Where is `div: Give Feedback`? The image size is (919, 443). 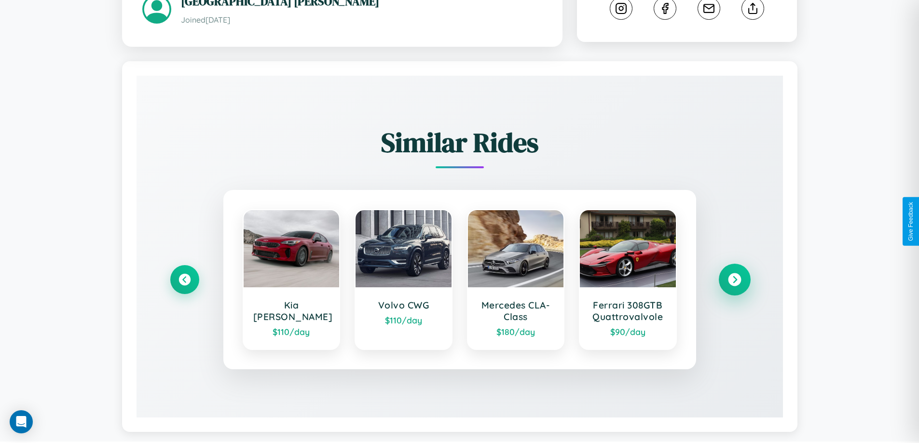 div: Give Feedback is located at coordinates (911, 221).